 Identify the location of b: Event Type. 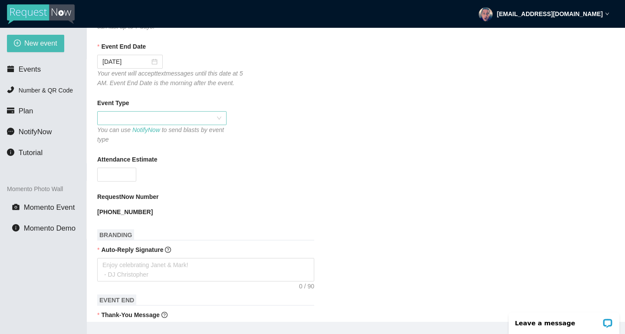
(113, 103).